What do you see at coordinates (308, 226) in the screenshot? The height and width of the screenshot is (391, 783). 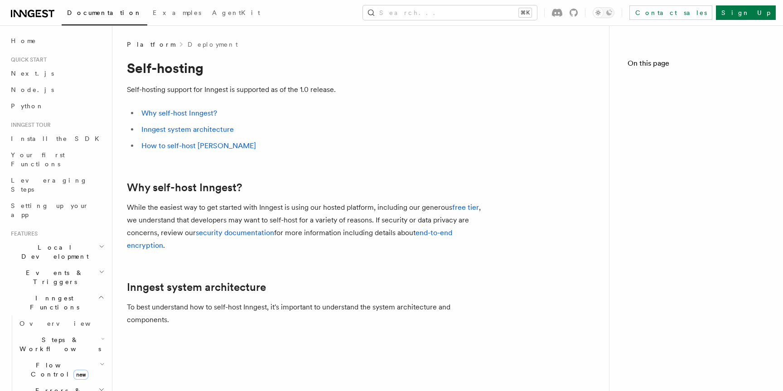 I see `p: While the easiest way to get started with Inngest is using our hosted platform, including our gen...` at bounding box center [308, 226].